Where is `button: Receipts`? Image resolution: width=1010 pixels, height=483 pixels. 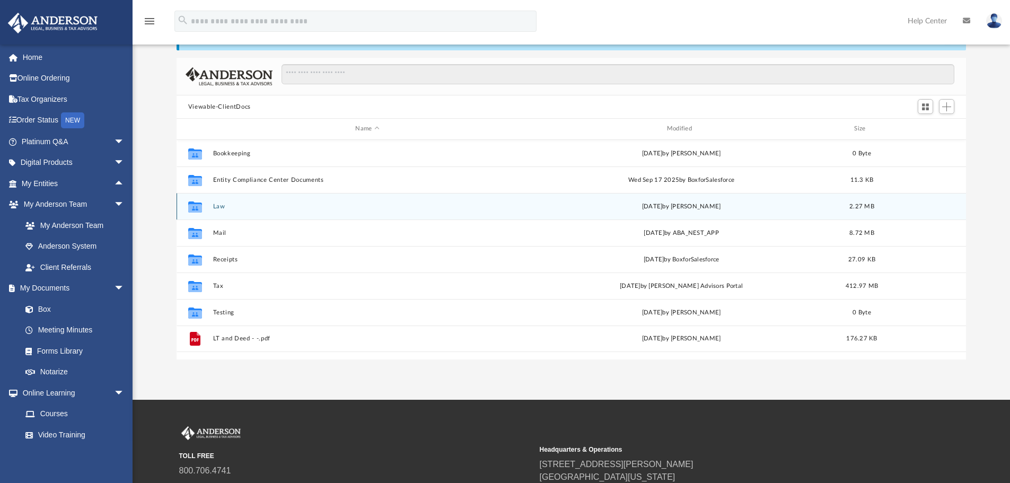 button: Receipts is located at coordinates (367, 259).